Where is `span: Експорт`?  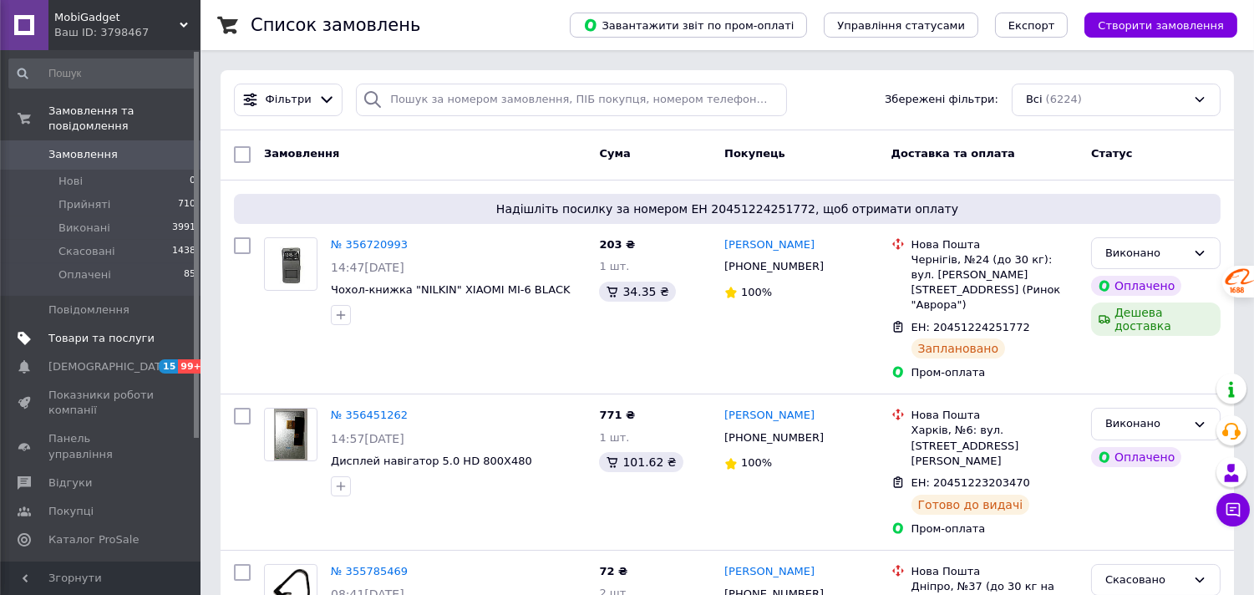
span: Експорт is located at coordinates (1031, 25).